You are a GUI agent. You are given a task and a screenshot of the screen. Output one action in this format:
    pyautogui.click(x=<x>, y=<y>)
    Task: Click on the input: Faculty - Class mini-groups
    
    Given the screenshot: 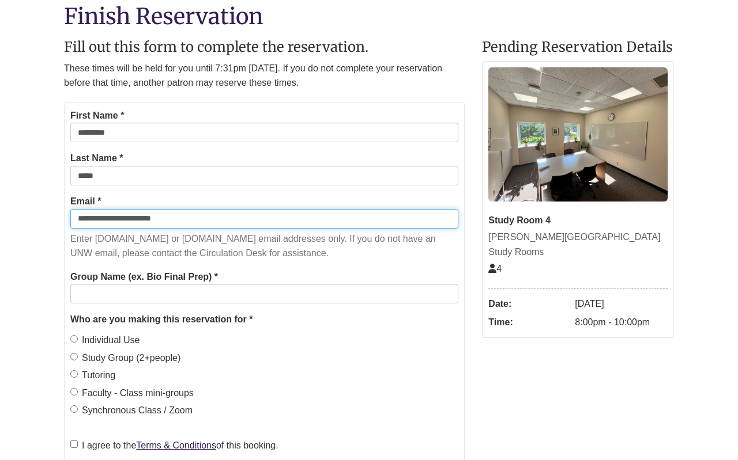 What is the action you would take?
    pyautogui.click(x=74, y=392)
    